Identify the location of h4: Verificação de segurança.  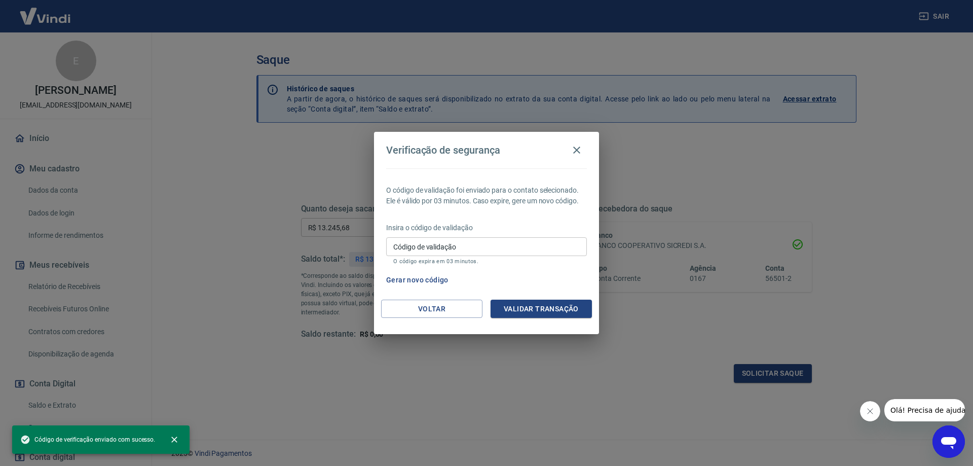
(443, 150).